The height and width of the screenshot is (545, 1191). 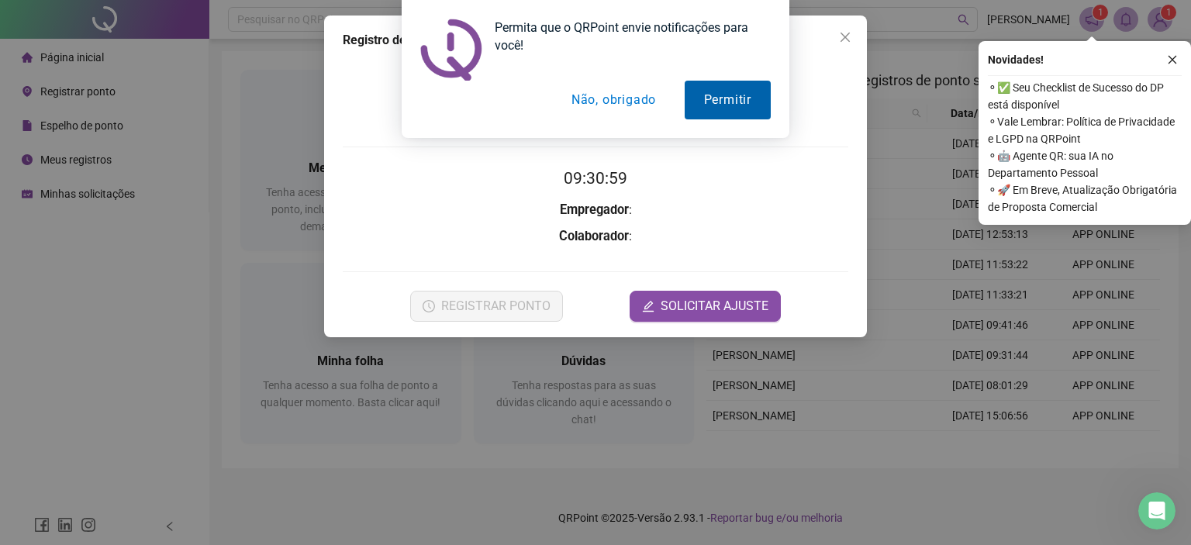 I want to click on div: Permita que o QRPoint envie notificações para você!, so click(x=626, y=36).